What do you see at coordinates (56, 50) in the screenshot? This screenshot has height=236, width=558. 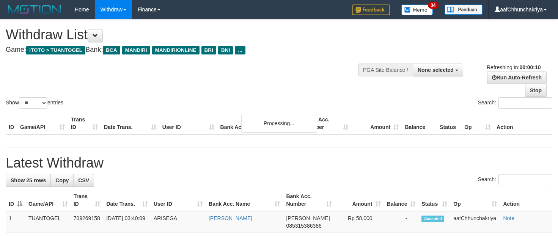 I see `span: ITOTO > TUANTOGEL` at bounding box center [56, 50].